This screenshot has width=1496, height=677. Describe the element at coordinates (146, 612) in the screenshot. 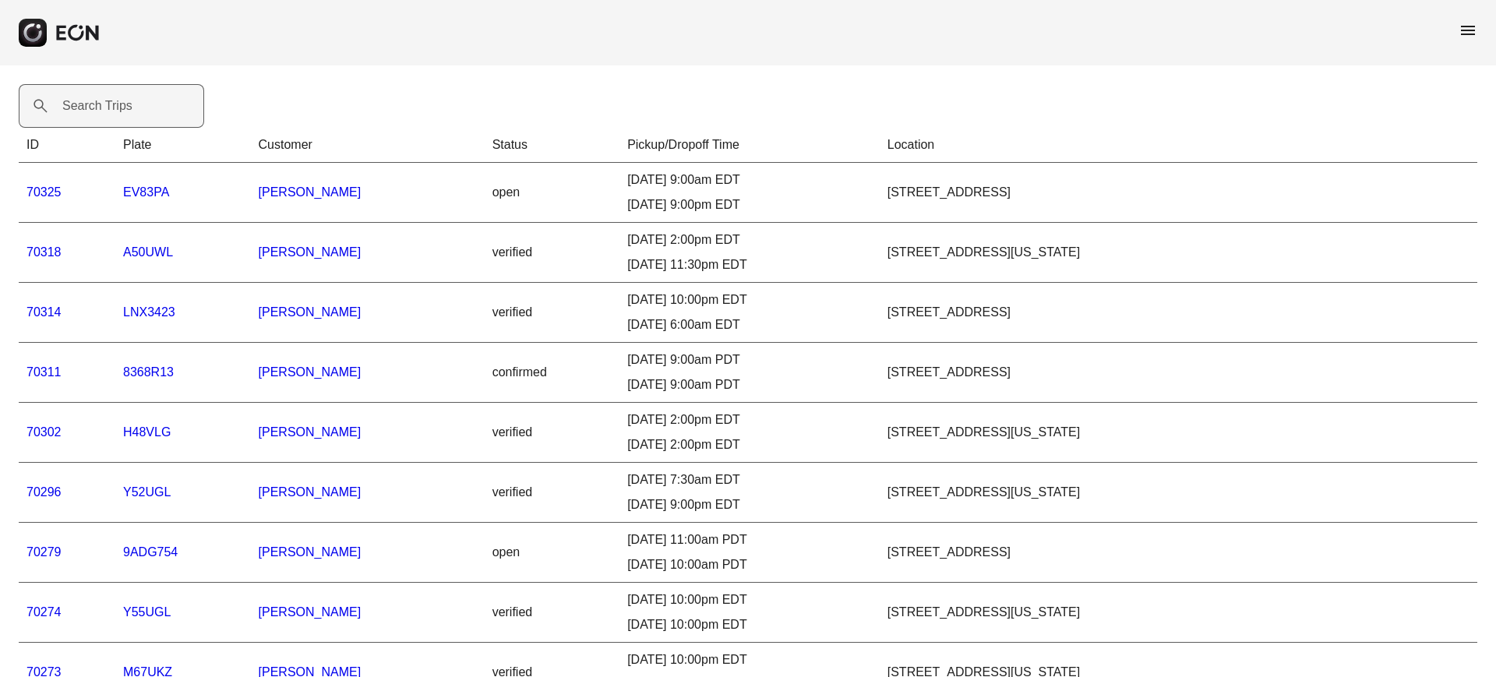

I see `a: Y55UGL` at that location.